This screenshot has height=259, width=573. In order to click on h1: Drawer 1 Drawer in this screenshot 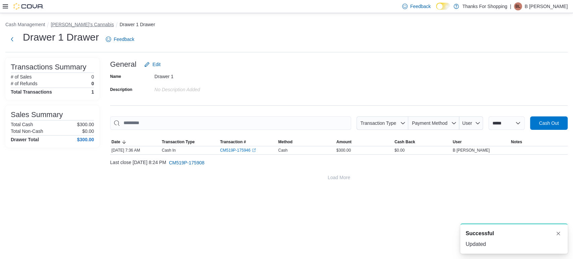, I will do `click(61, 37)`.